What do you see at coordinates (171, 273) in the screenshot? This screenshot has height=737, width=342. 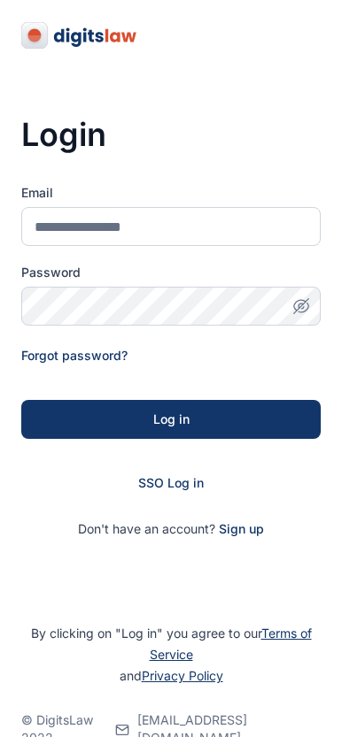 I see `label: Password` at bounding box center [171, 273].